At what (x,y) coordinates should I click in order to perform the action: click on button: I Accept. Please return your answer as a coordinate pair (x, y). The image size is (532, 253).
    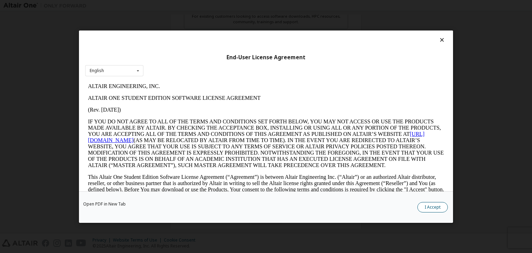
    Looking at the image, I should click on (433, 207).